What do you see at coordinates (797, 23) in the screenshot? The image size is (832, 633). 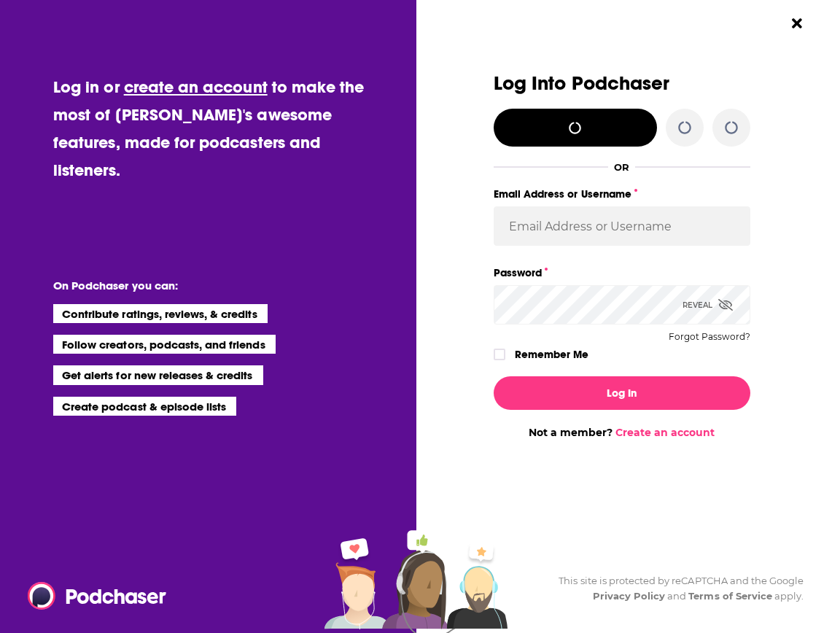 I see `button: Close Button` at bounding box center [797, 23].